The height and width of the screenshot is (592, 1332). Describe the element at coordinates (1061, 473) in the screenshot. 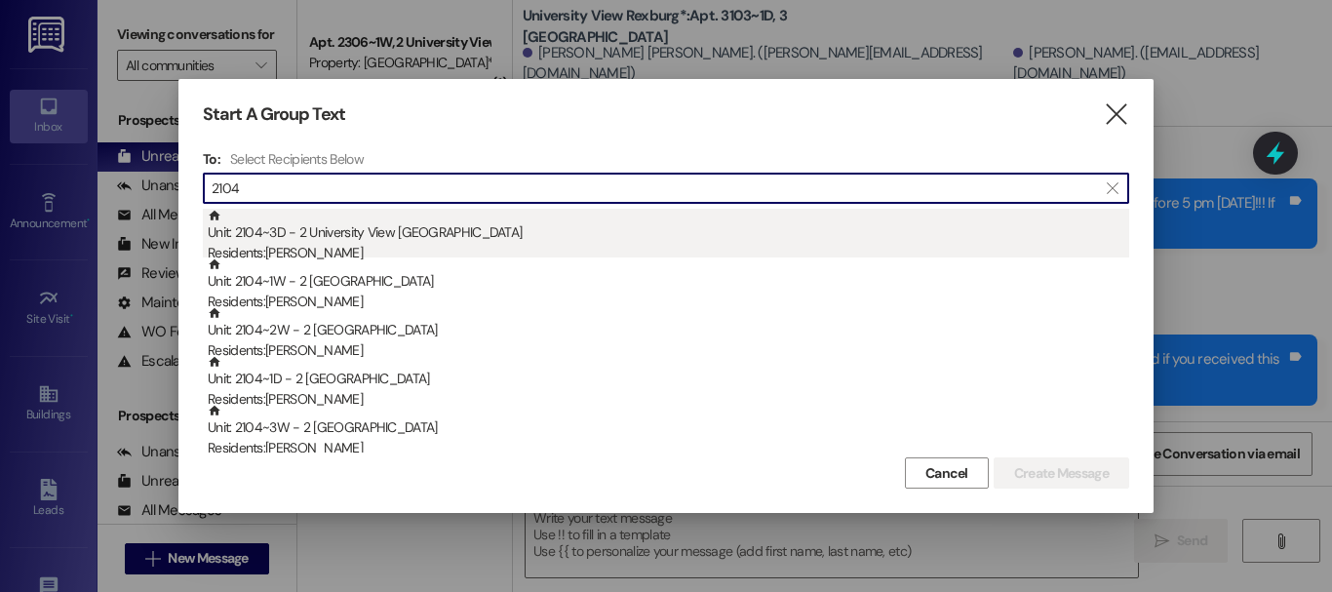

I see `span: Create Message` at that location.